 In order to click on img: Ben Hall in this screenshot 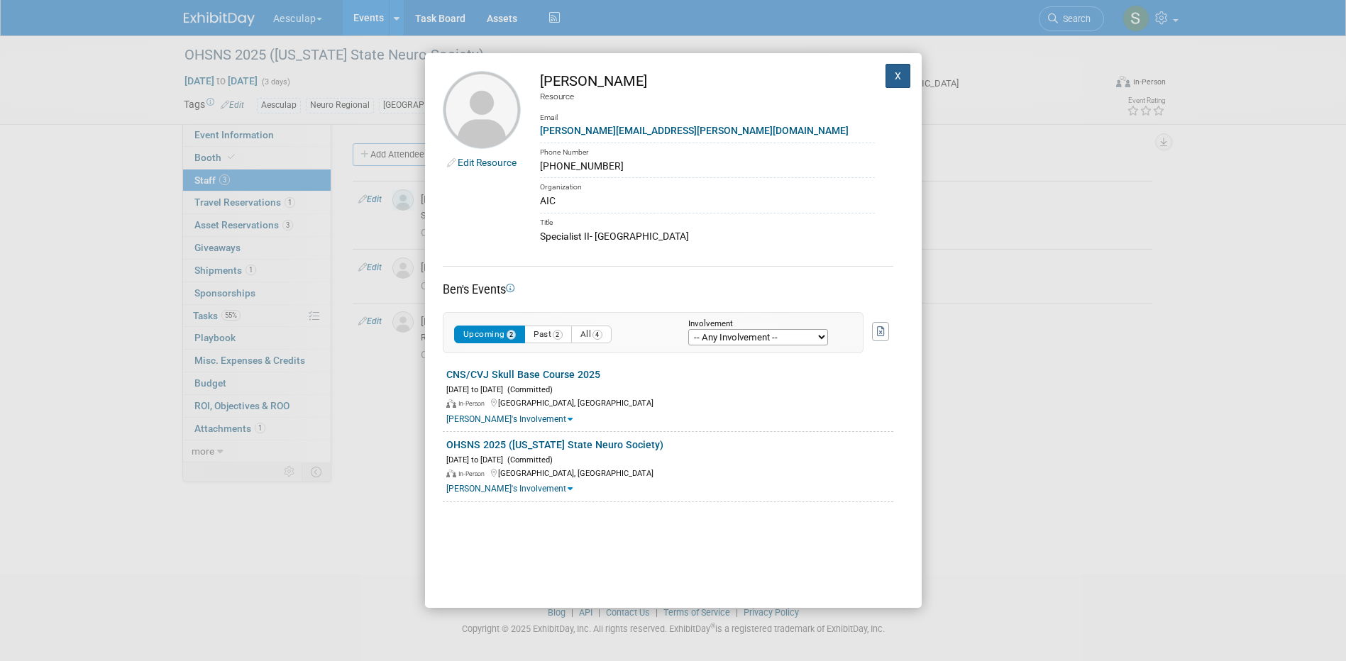, I will do `click(482, 110)`.